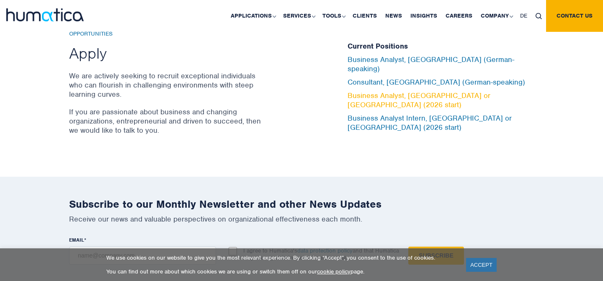 The height and width of the screenshot is (281, 603). What do you see at coordinates (166, 34) in the screenshot?
I see `h6: Opportunities` at bounding box center [166, 34].